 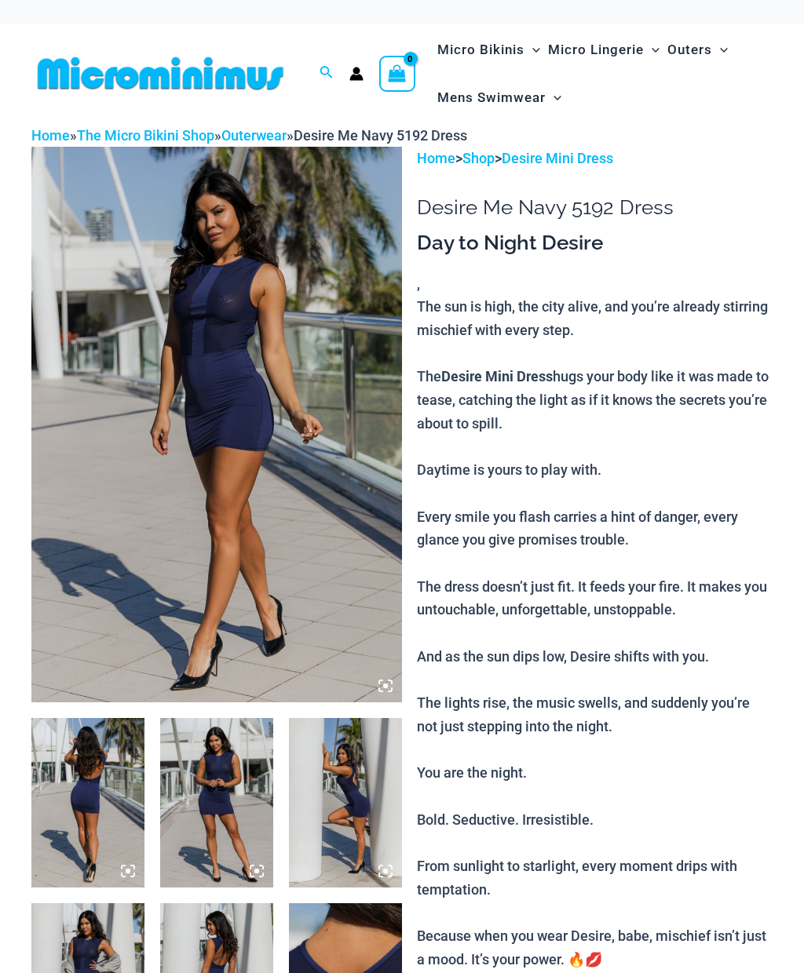 What do you see at coordinates (145, 135) in the screenshot?
I see `a: The Micro Bikini Shop` at bounding box center [145, 135].